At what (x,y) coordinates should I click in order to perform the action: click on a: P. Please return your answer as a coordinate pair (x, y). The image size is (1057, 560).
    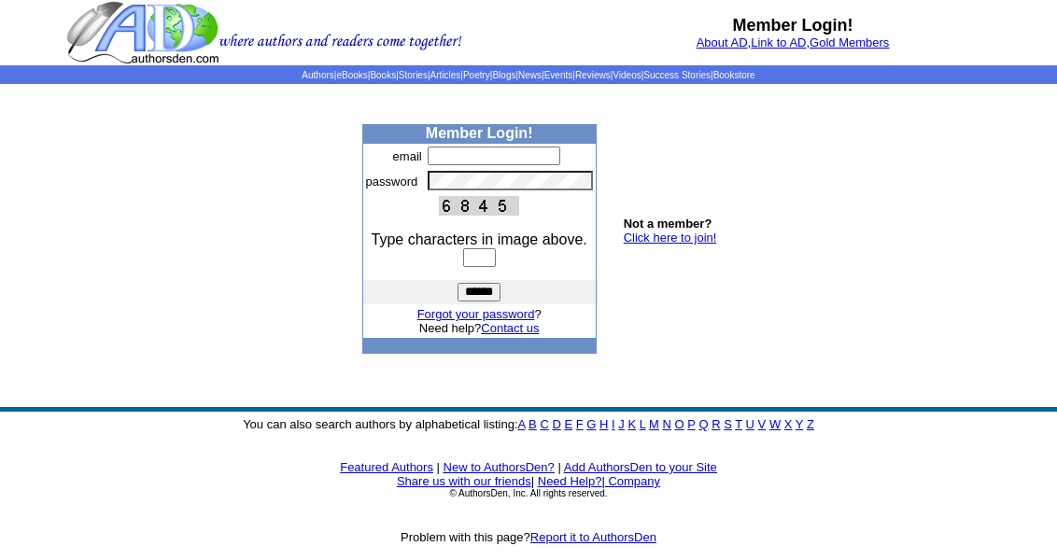
    Looking at the image, I should click on (691, 424).